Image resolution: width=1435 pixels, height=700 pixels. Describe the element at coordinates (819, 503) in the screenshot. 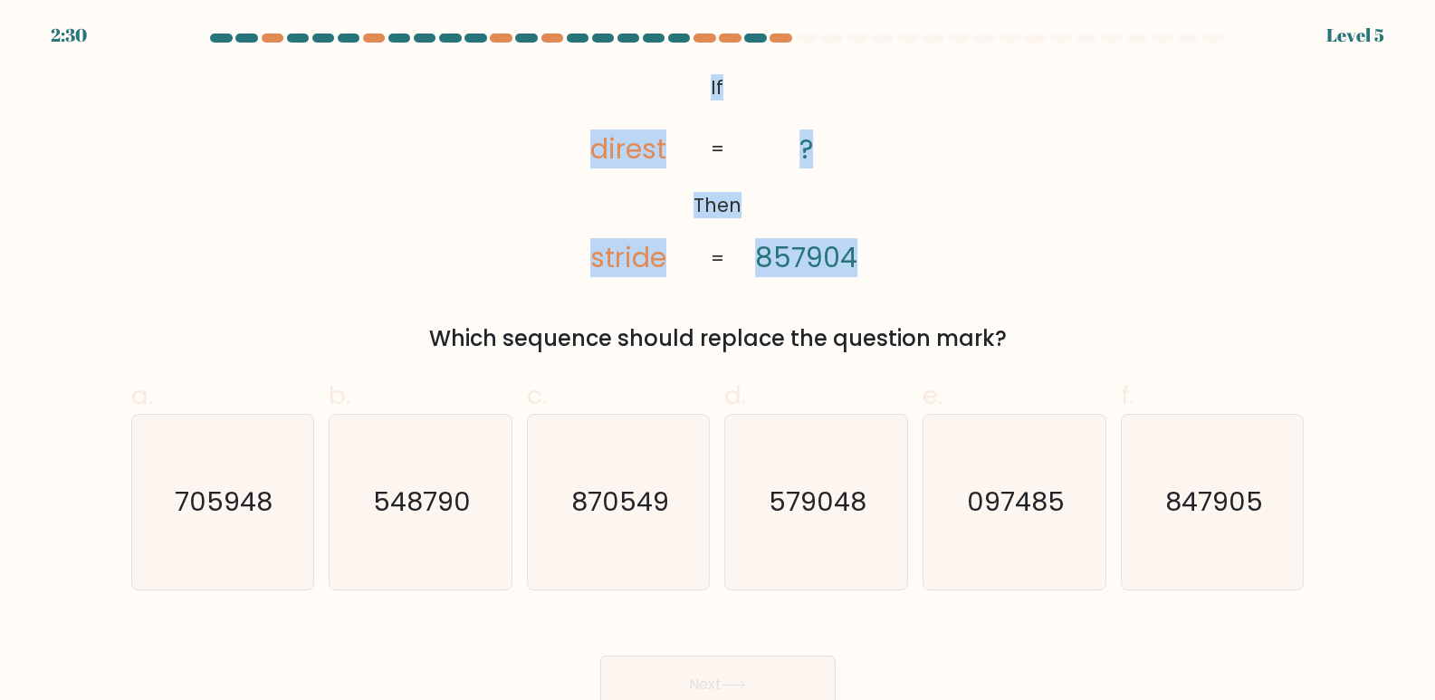

I see `text: 579048` at that location.